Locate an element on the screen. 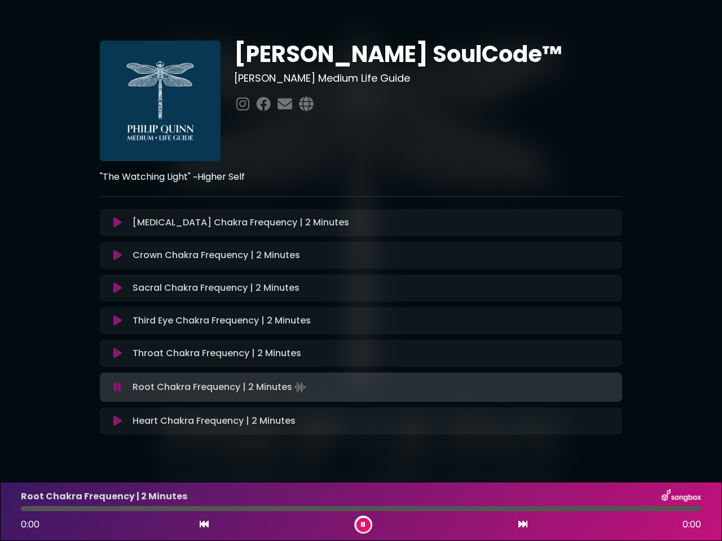 This screenshot has width=722, height=541. p: Throat Chakra Frequency | 2 Minutes is located at coordinates (216, 353).